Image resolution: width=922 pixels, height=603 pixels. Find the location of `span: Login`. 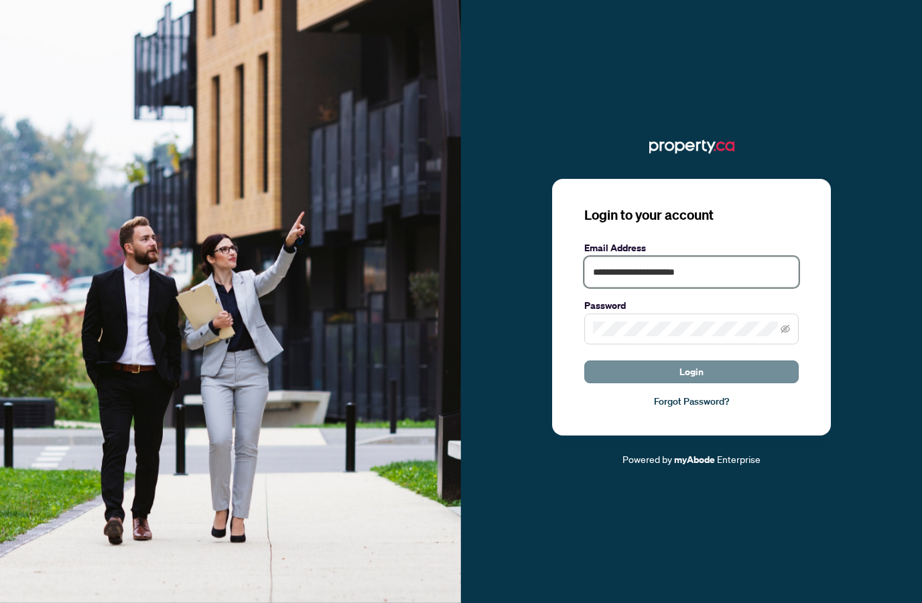

span: Login is located at coordinates (692, 372).